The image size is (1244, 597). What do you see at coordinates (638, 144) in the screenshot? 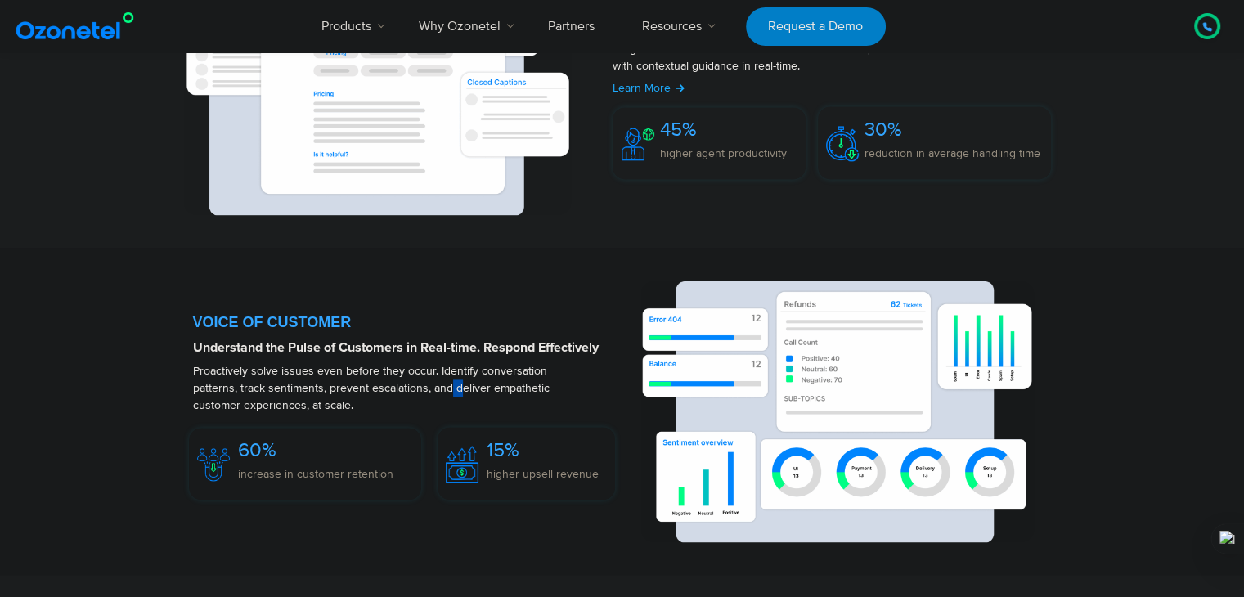
I see `img: 45%` at bounding box center [638, 144].